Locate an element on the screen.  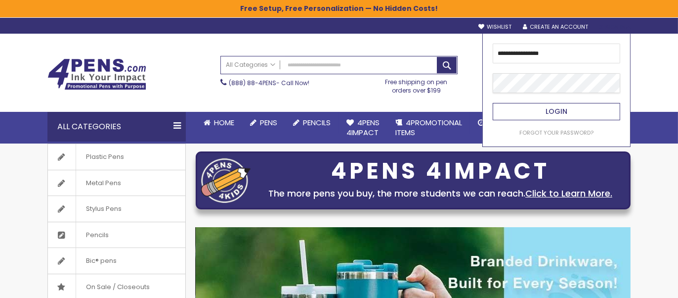
button: Login is located at coordinates (557, 111).